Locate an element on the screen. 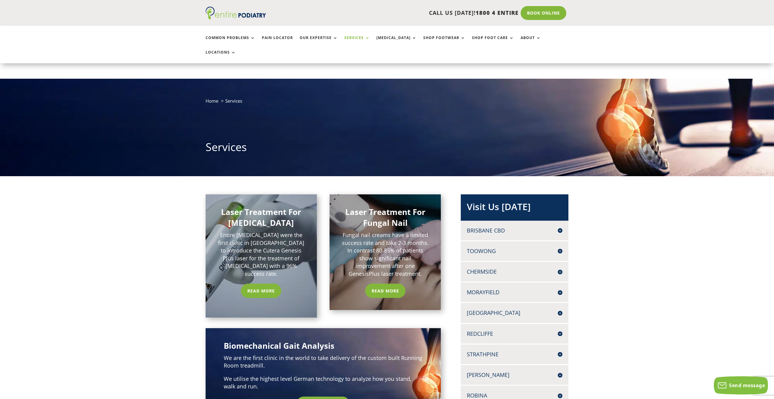 This screenshot has height=399, width=774. h1: Services is located at coordinates (387, 148).